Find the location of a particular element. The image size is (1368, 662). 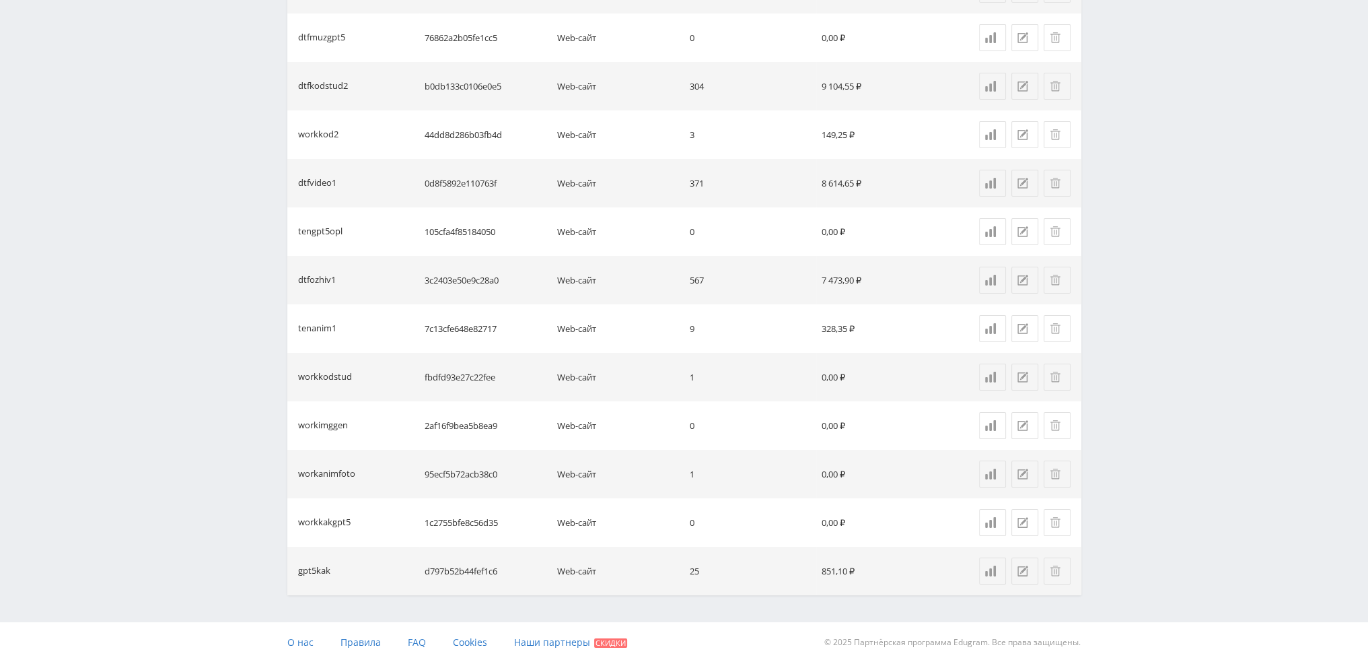

div: dtfkodstud2 is located at coordinates (323, 86).